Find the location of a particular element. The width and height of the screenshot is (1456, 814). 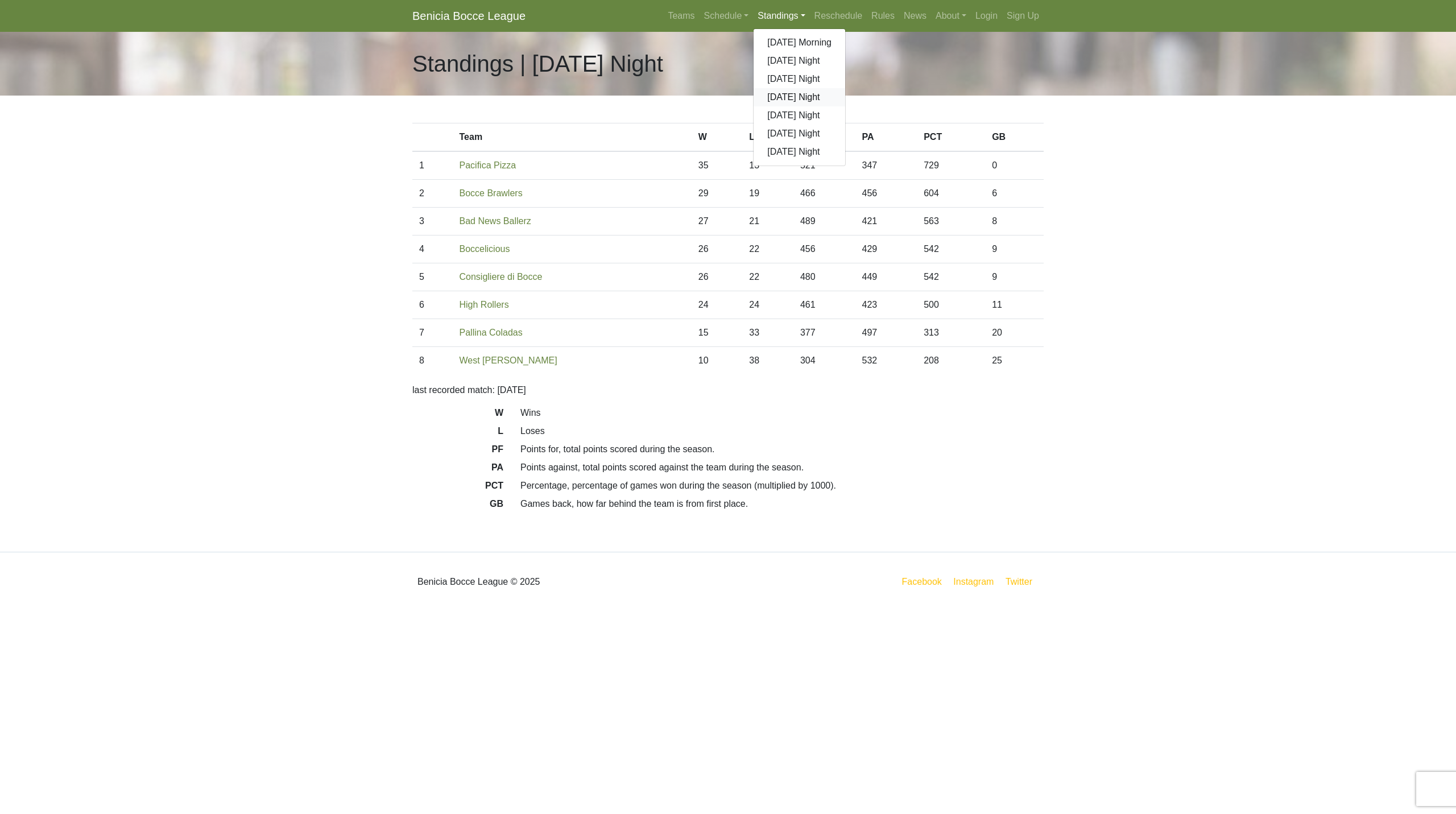

a: Standings is located at coordinates (781, 16).